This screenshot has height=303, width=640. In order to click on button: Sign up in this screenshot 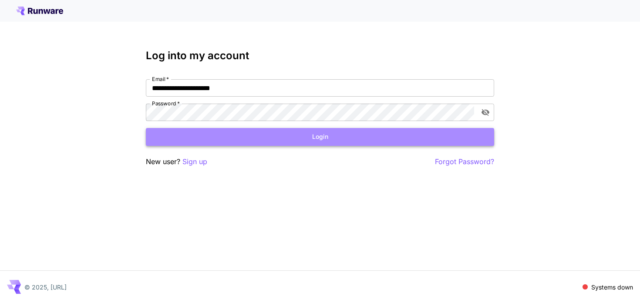, I will do `click(195, 162)`.